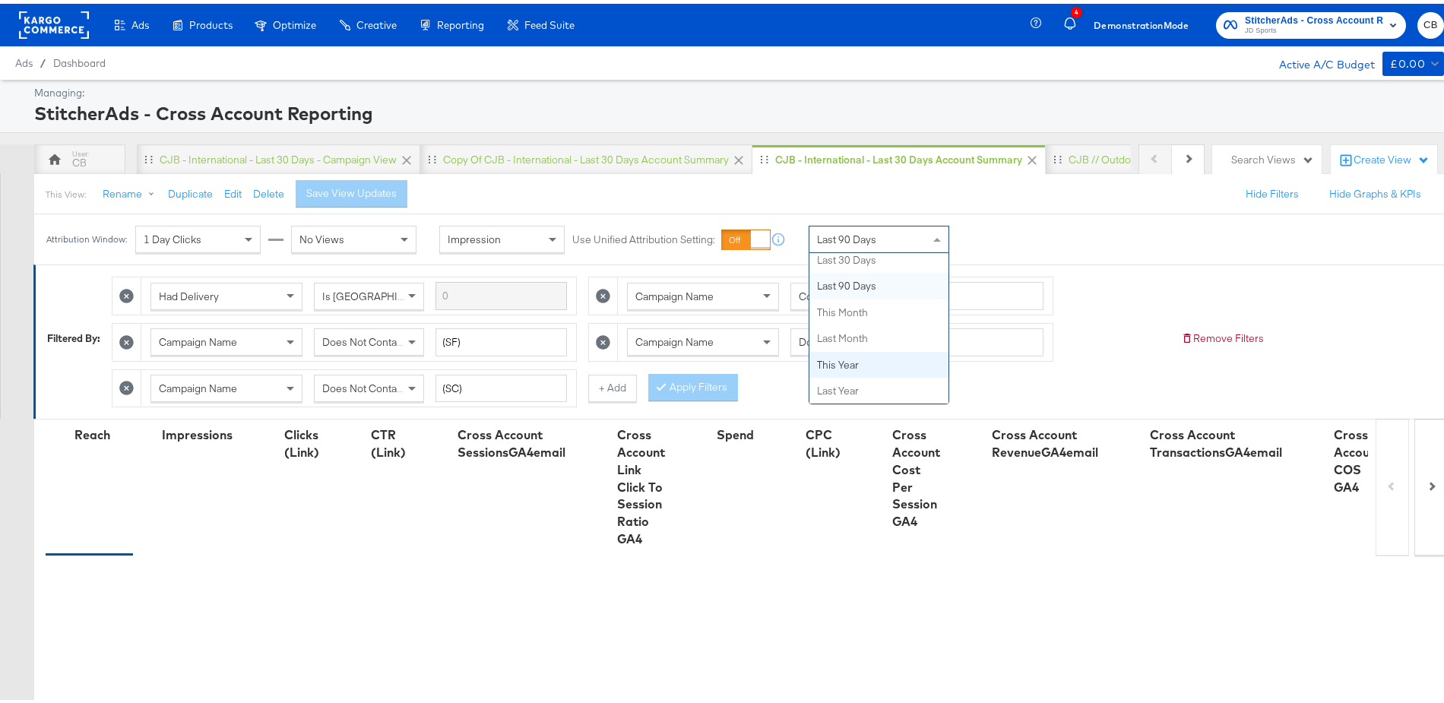 This screenshot has height=703, width=1444. Describe the element at coordinates (131, 191) in the screenshot. I see `button: Rename` at that location.